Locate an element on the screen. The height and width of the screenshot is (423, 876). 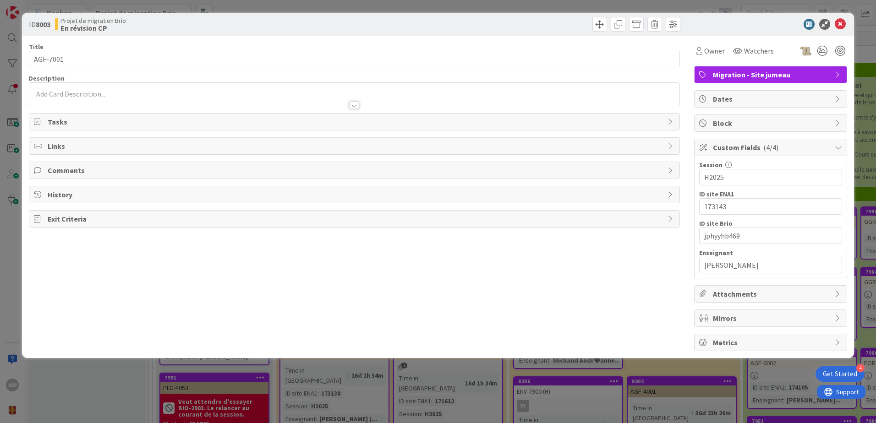
span: Migration - Site jumeau is located at coordinates (772, 75).